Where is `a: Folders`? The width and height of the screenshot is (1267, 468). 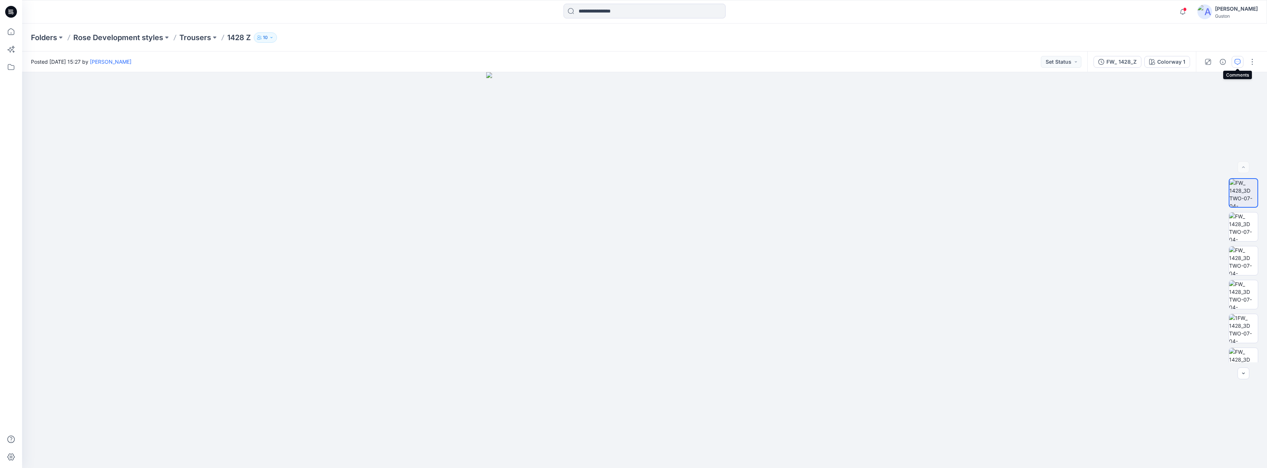
a: Folders is located at coordinates (44, 38).